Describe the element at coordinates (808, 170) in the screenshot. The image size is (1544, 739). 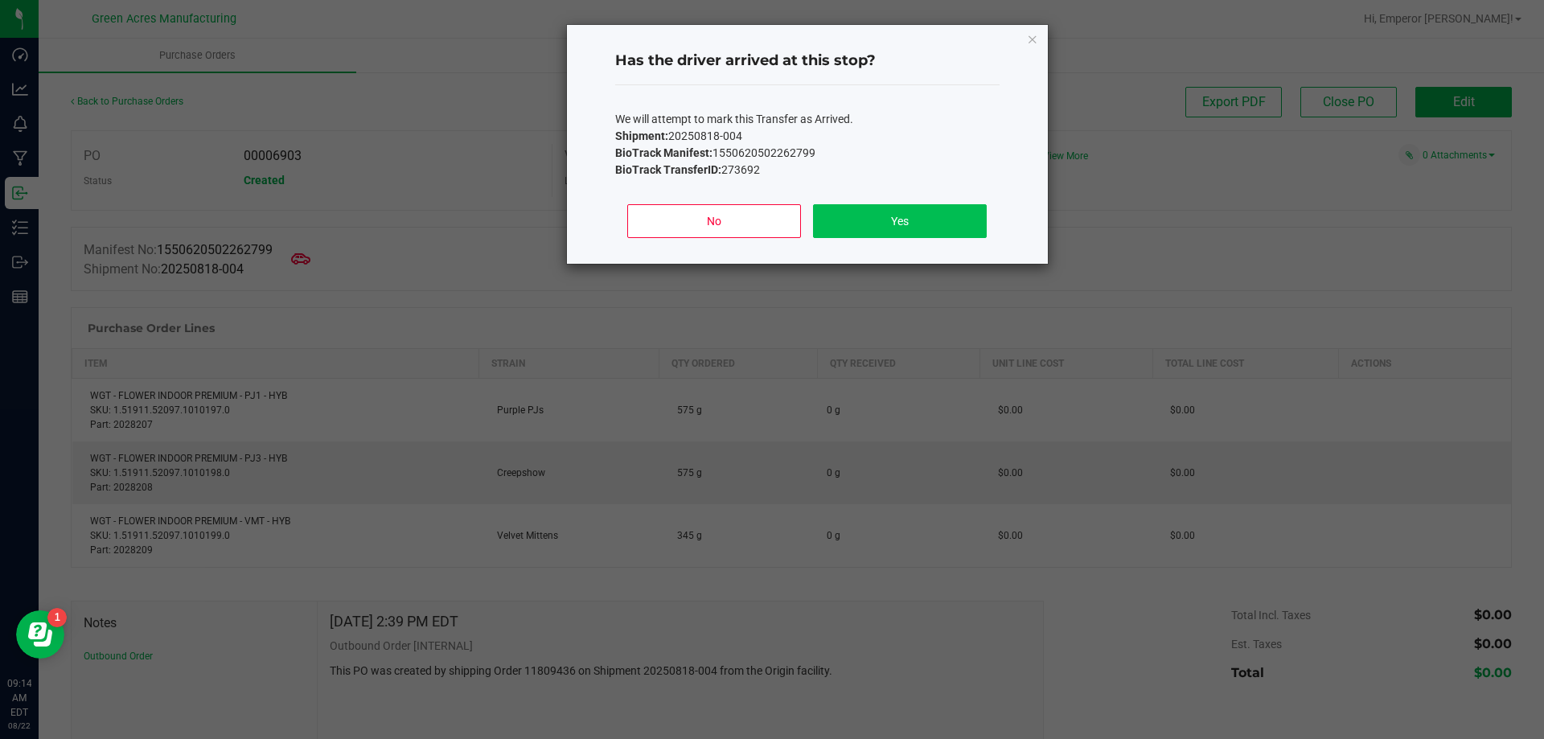
I see `p: 273692` at that location.